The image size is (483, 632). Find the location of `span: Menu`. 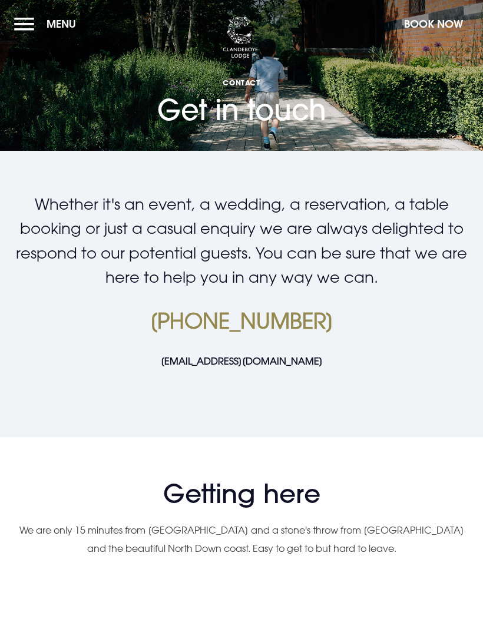

span: Menu is located at coordinates (61, 24).